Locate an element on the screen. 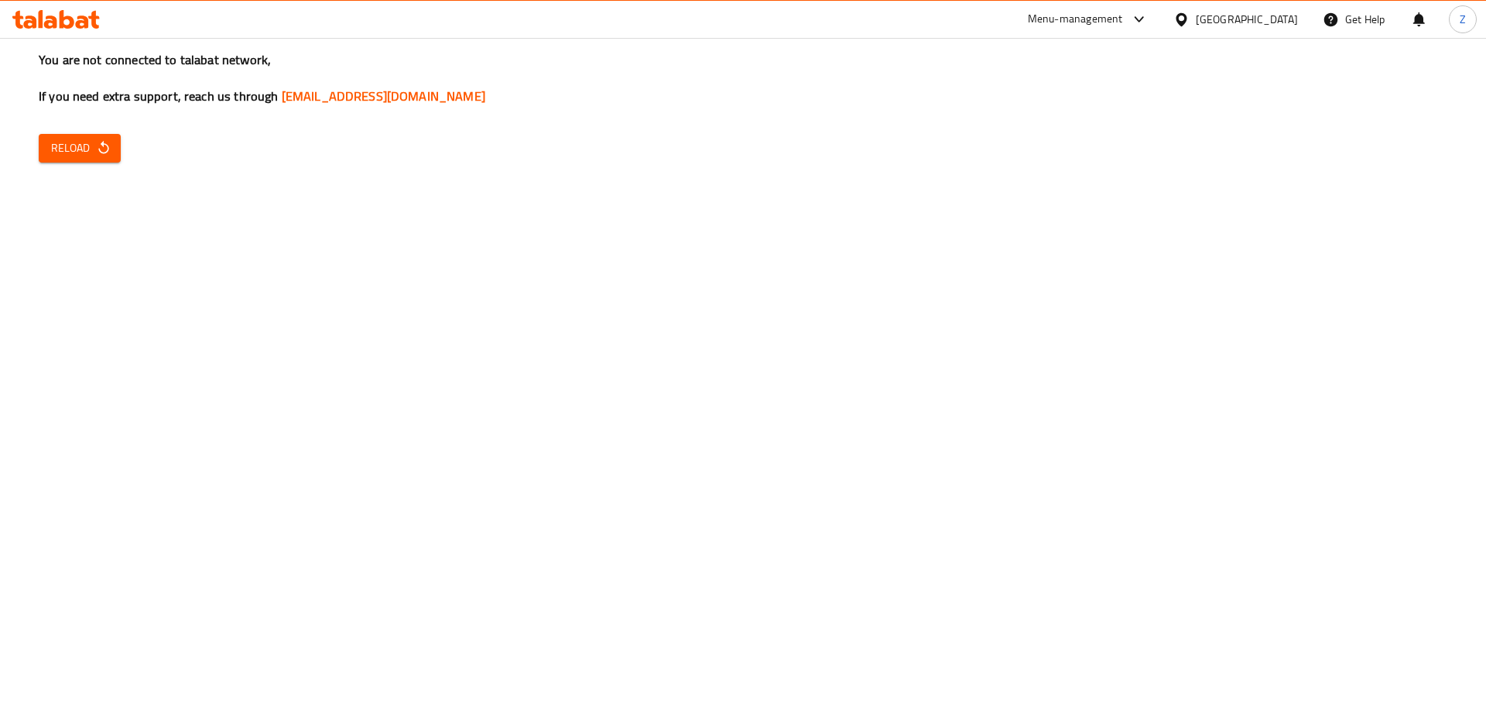  span: Z is located at coordinates (1462, 19).